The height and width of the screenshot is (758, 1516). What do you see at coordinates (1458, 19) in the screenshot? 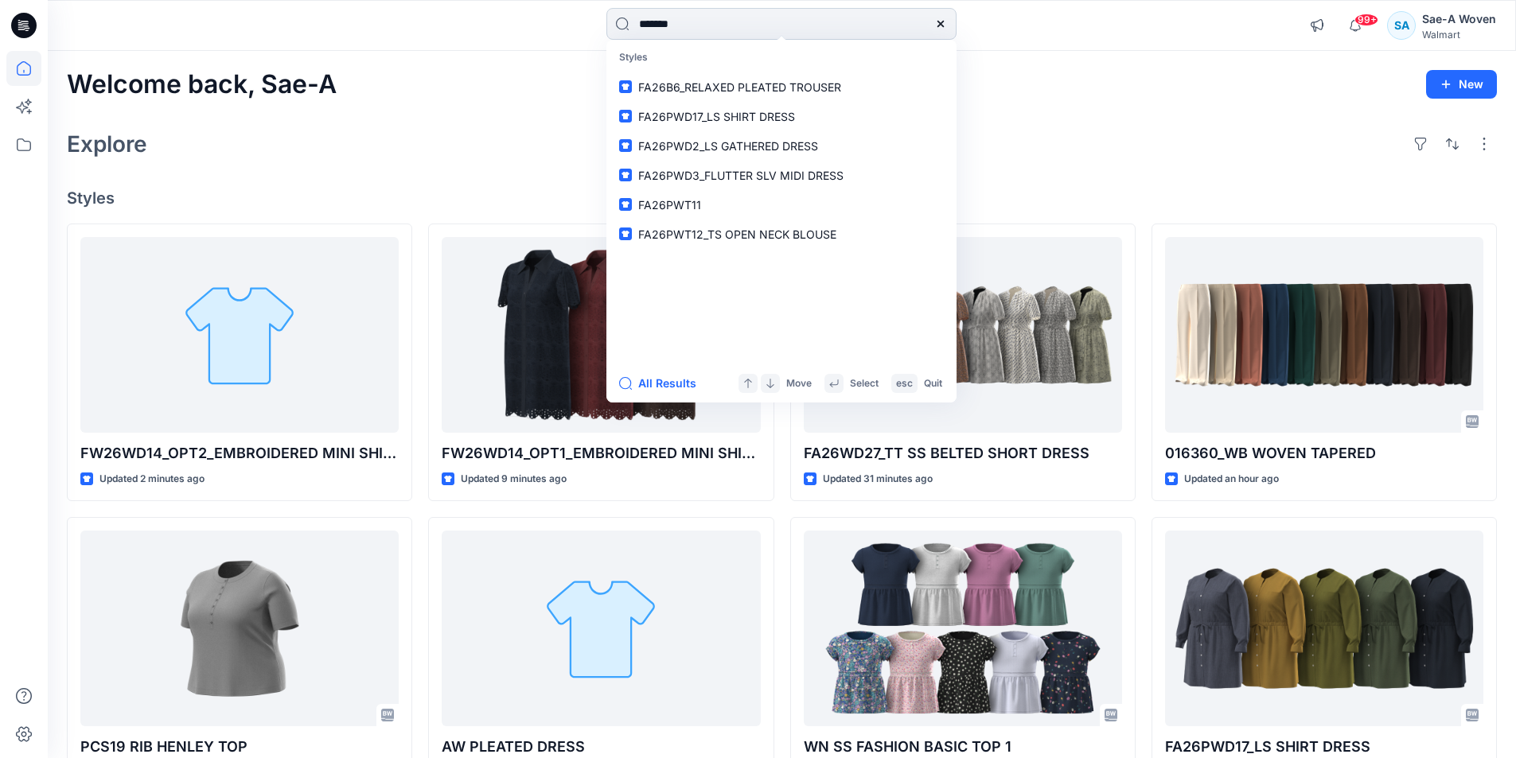
I see `div: Sae-A Woven` at bounding box center [1458, 19].